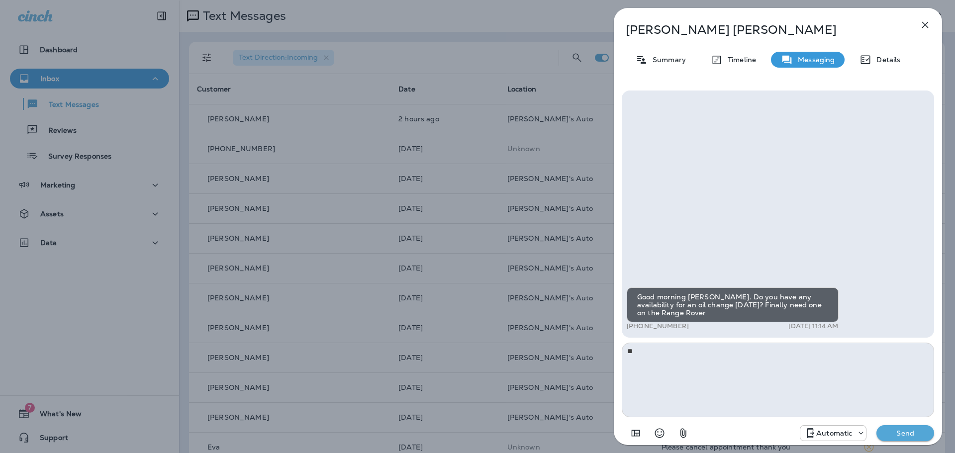 The width and height of the screenshot is (955, 453). Describe the element at coordinates (667, 60) in the screenshot. I see `p: Summary` at that location.